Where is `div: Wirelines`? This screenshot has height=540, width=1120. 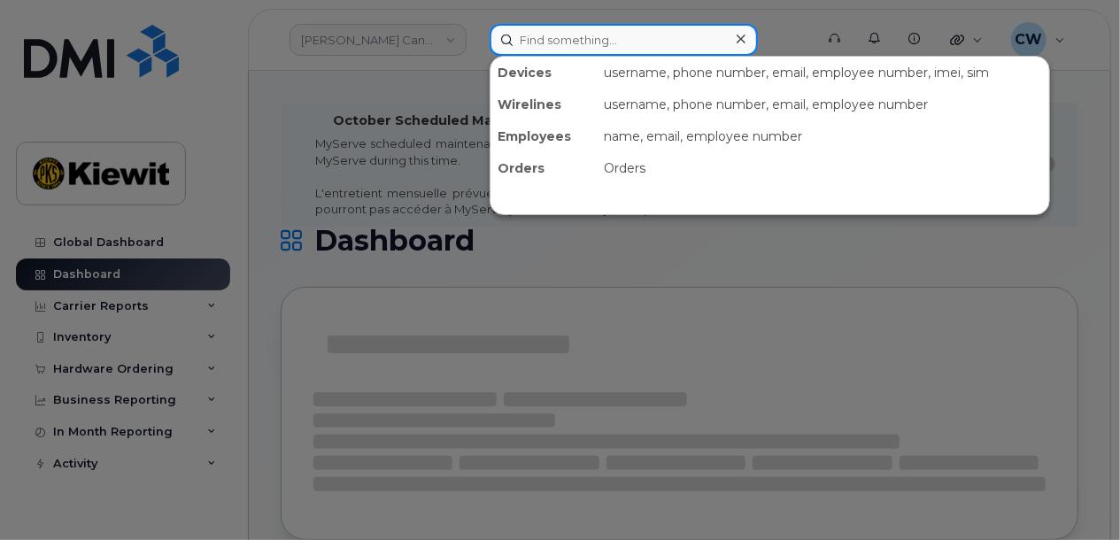 div: Wirelines is located at coordinates (544, 105).